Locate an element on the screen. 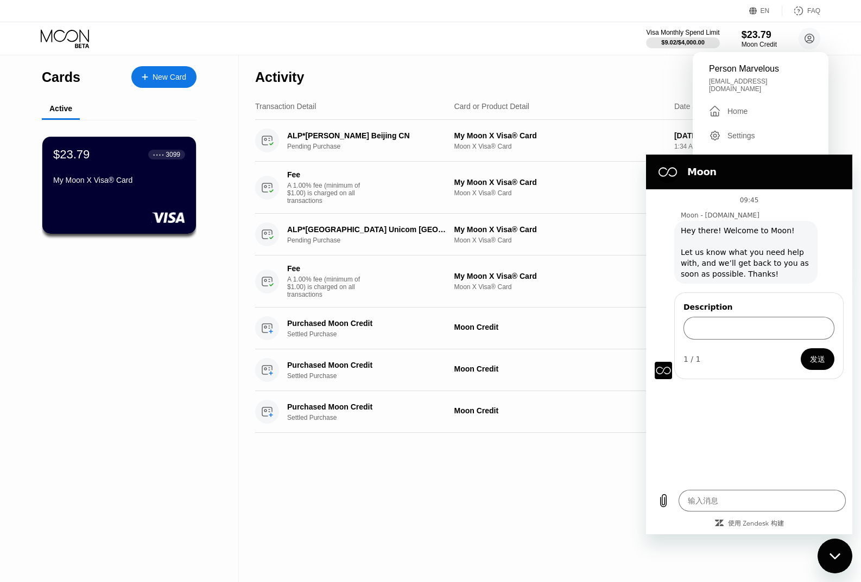 The image size is (861, 582). div: Cards is located at coordinates (61, 77).